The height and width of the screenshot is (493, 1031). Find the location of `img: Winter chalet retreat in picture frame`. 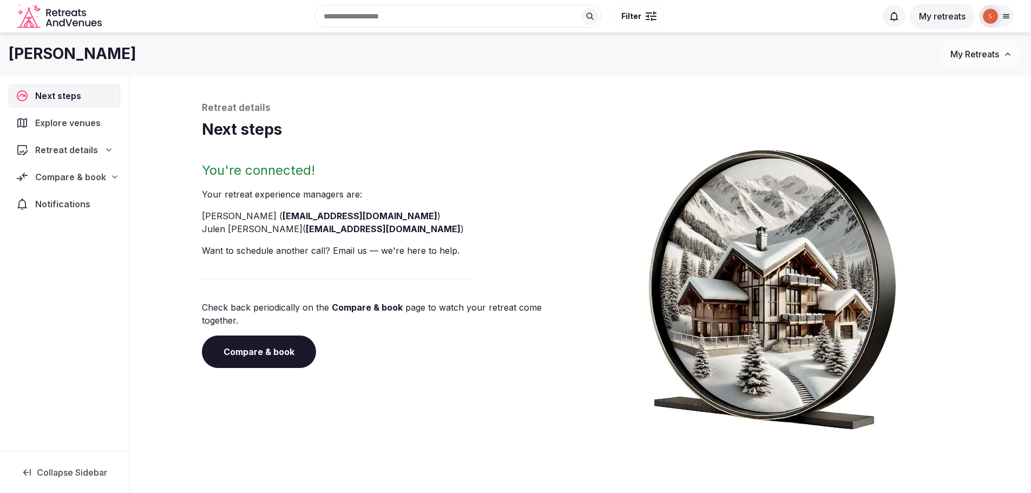

img: Winter chalet retreat in picture frame is located at coordinates (773, 285).